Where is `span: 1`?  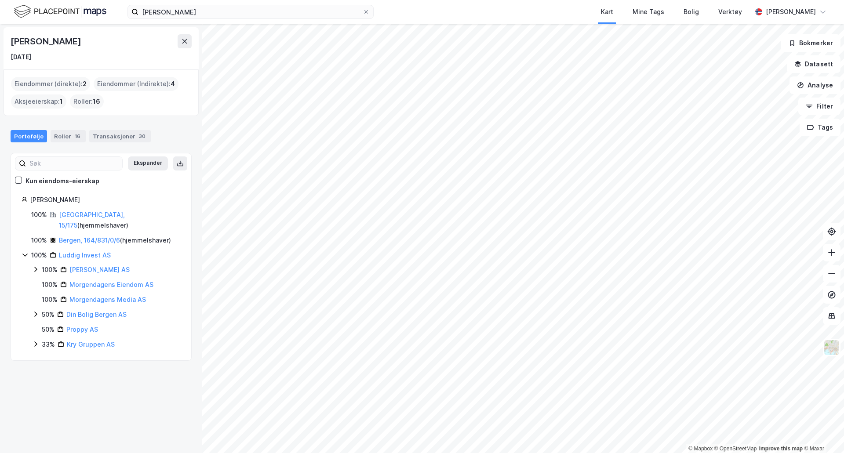 span: 1 is located at coordinates (61, 102).